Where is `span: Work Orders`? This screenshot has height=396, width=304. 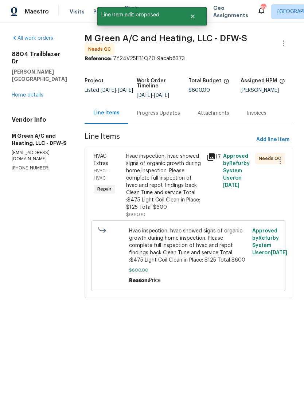 span: Work Orders is located at coordinates (134, 12).